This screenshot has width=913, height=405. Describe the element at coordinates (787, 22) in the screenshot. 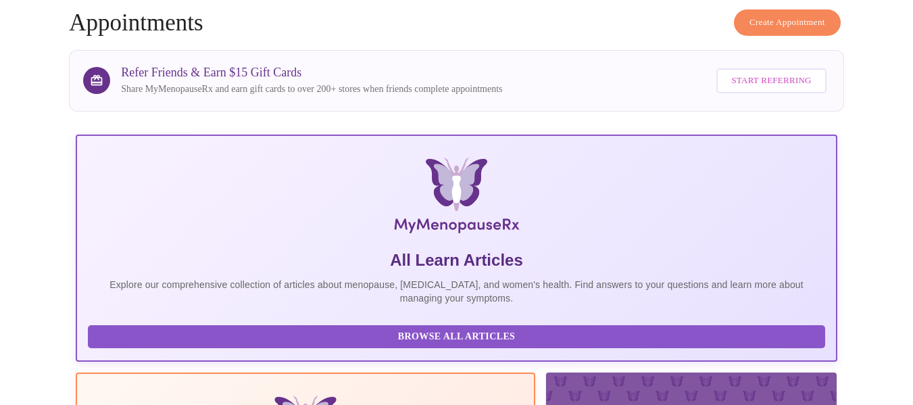

I see `span: Create Appointment` at that location.